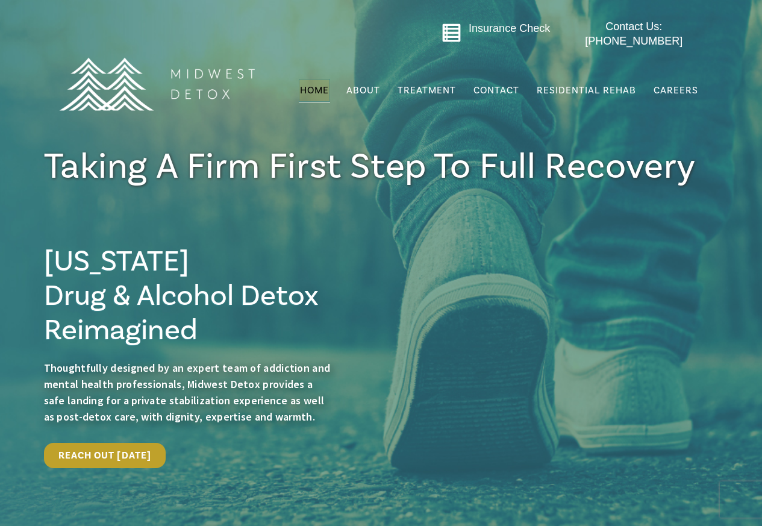  I want to click on span: Taking a firm First Step To full Recovery, so click(370, 166).